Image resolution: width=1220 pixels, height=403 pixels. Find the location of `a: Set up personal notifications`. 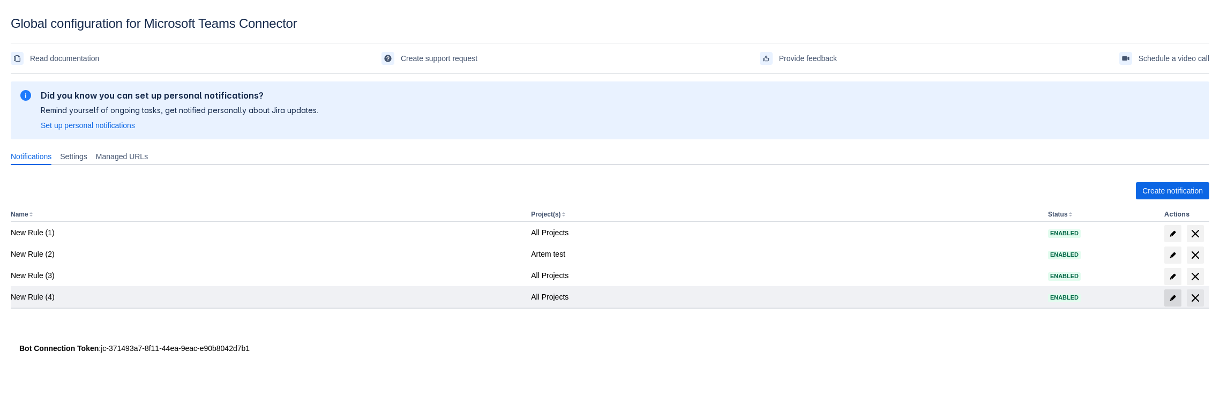

a: Set up personal notifications is located at coordinates (88, 125).